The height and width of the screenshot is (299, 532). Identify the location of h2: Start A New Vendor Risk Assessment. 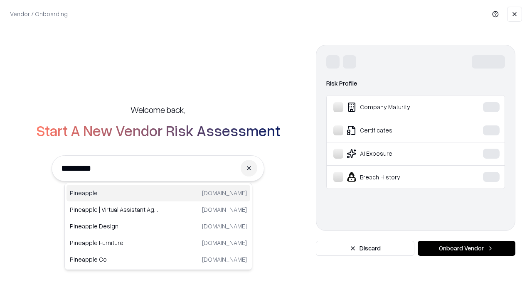
(158, 130).